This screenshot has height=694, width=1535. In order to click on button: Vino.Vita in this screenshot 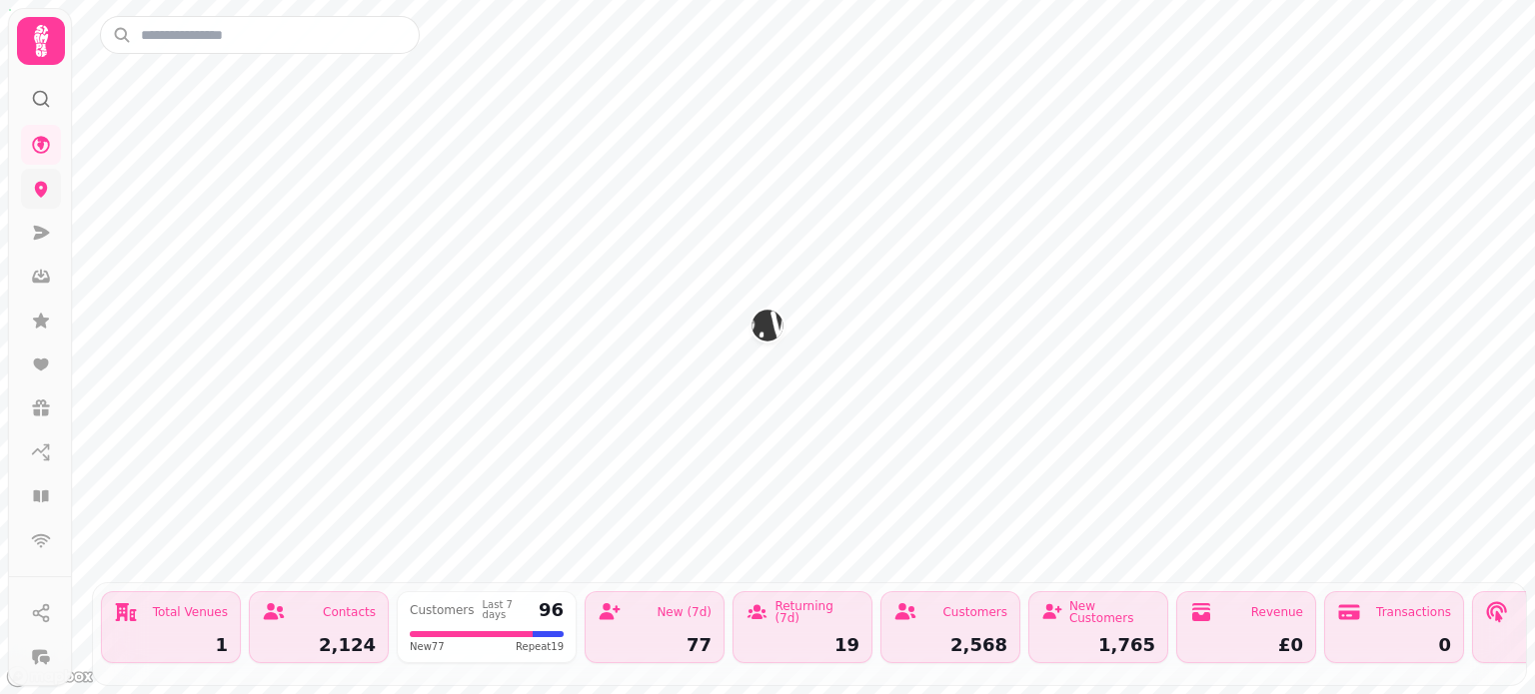, I will do `click(767, 326)`.